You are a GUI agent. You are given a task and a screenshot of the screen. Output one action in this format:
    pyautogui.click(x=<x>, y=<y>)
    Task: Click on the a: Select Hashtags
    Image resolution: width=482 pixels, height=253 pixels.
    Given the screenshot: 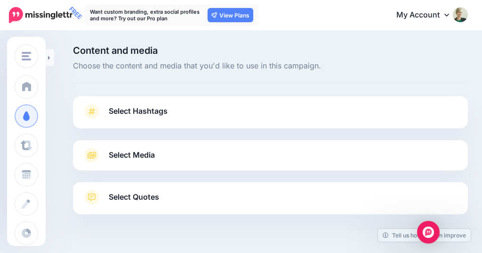 What is the action you would take?
    pyautogui.click(x=270, y=116)
    